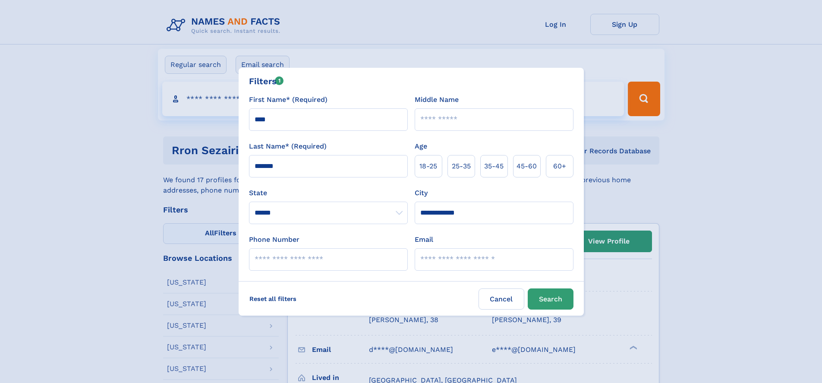 The height and width of the screenshot is (383, 822). What do you see at coordinates (288, 100) in the screenshot?
I see `label: First Name* (Required)` at bounding box center [288, 100].